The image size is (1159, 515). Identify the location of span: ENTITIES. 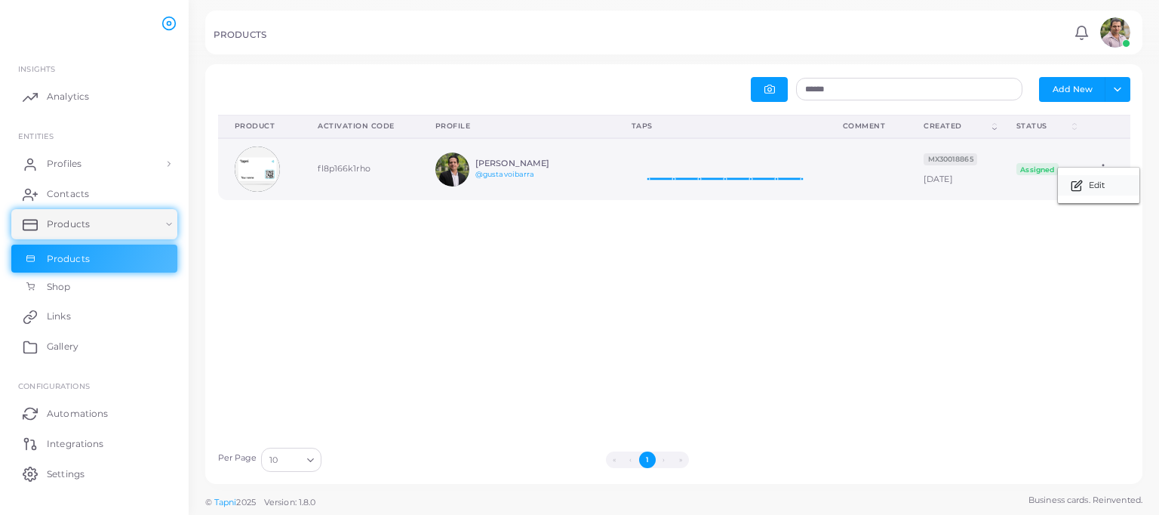
(35, 136).